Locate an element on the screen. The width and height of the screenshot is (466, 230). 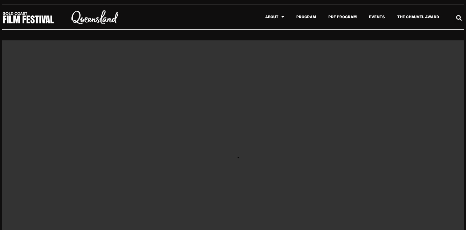
a: The Chauvel Award is located at coordinates (418, 17).